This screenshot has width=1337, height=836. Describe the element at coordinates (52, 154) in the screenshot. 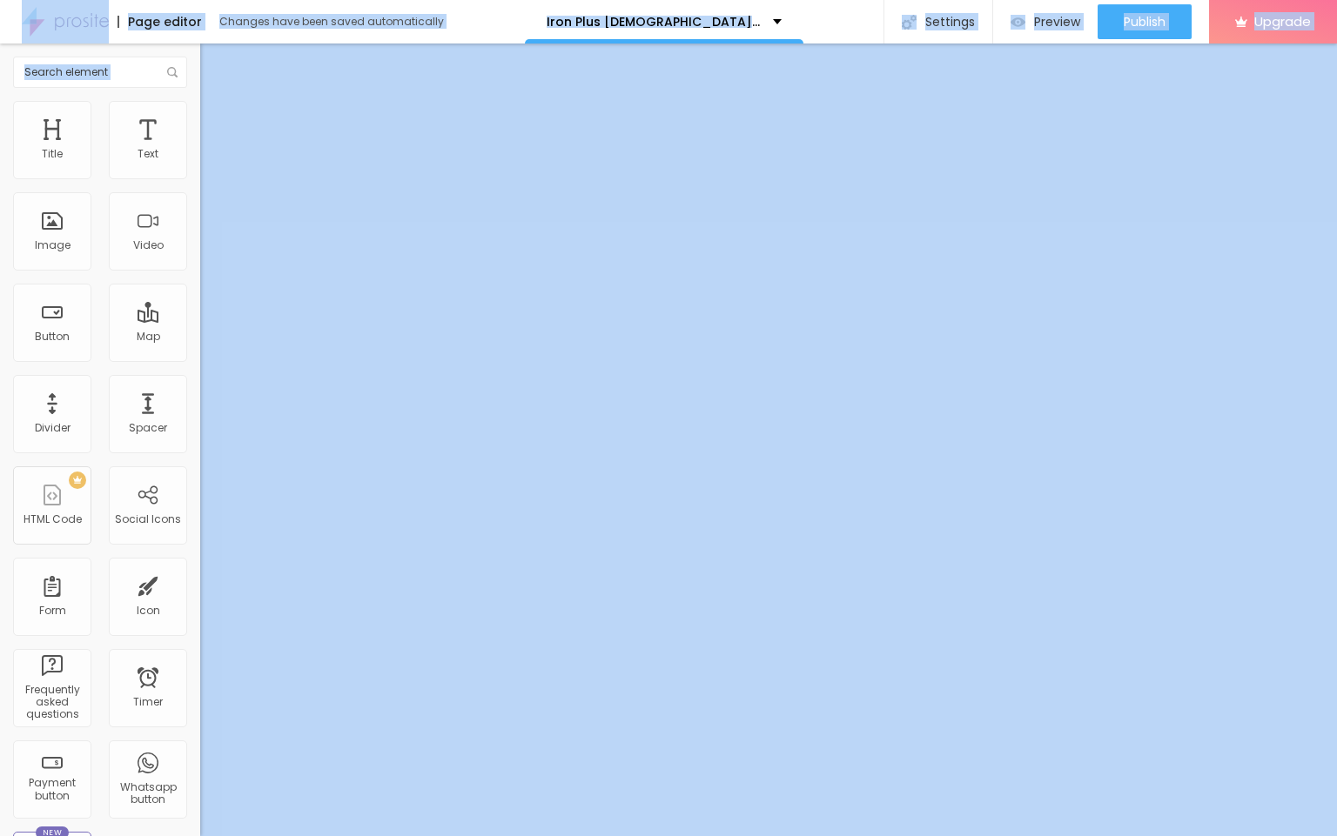

I see `div: Title` at that location.